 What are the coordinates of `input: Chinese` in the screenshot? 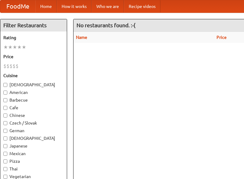 It's located at (5, 115).